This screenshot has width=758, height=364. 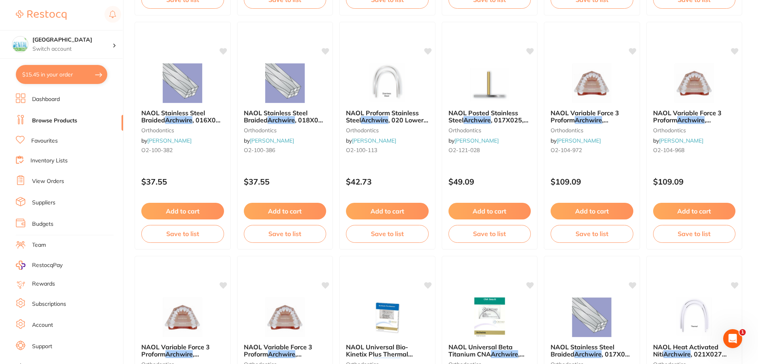 What do you see at coordinates (566, 150) in the screenshot?
I see `span: O2-104-972` at bounding box center [566, 150].